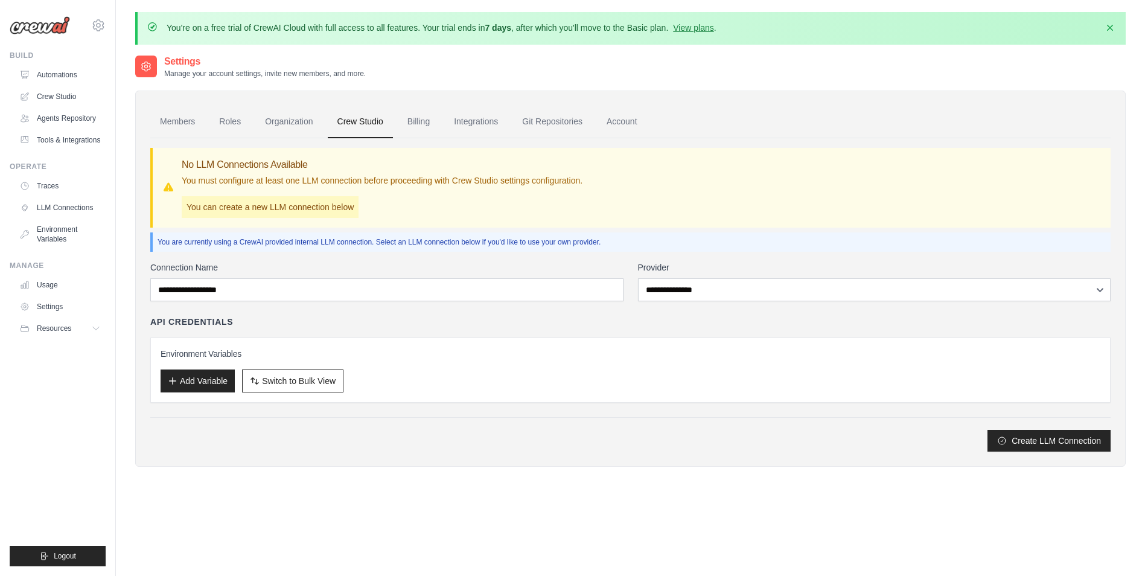 Image resolution: width=1145 pixels, height=576 pixels. I want to click on a: Traces, so click(60, 186).